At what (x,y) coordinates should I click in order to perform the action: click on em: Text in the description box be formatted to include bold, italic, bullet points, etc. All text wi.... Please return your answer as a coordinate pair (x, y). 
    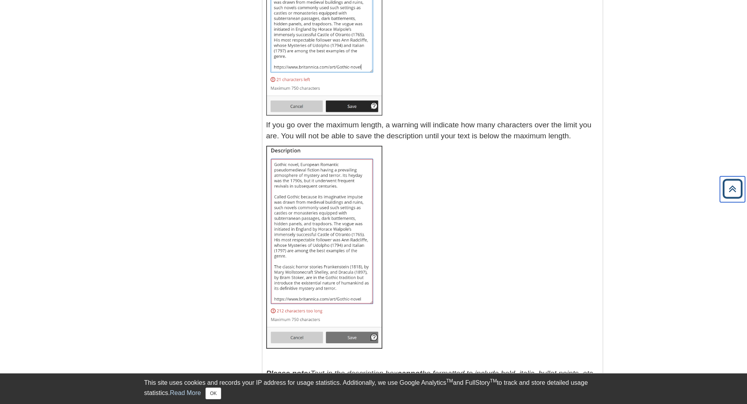
    Looking at the image, I should click on (430, 379).